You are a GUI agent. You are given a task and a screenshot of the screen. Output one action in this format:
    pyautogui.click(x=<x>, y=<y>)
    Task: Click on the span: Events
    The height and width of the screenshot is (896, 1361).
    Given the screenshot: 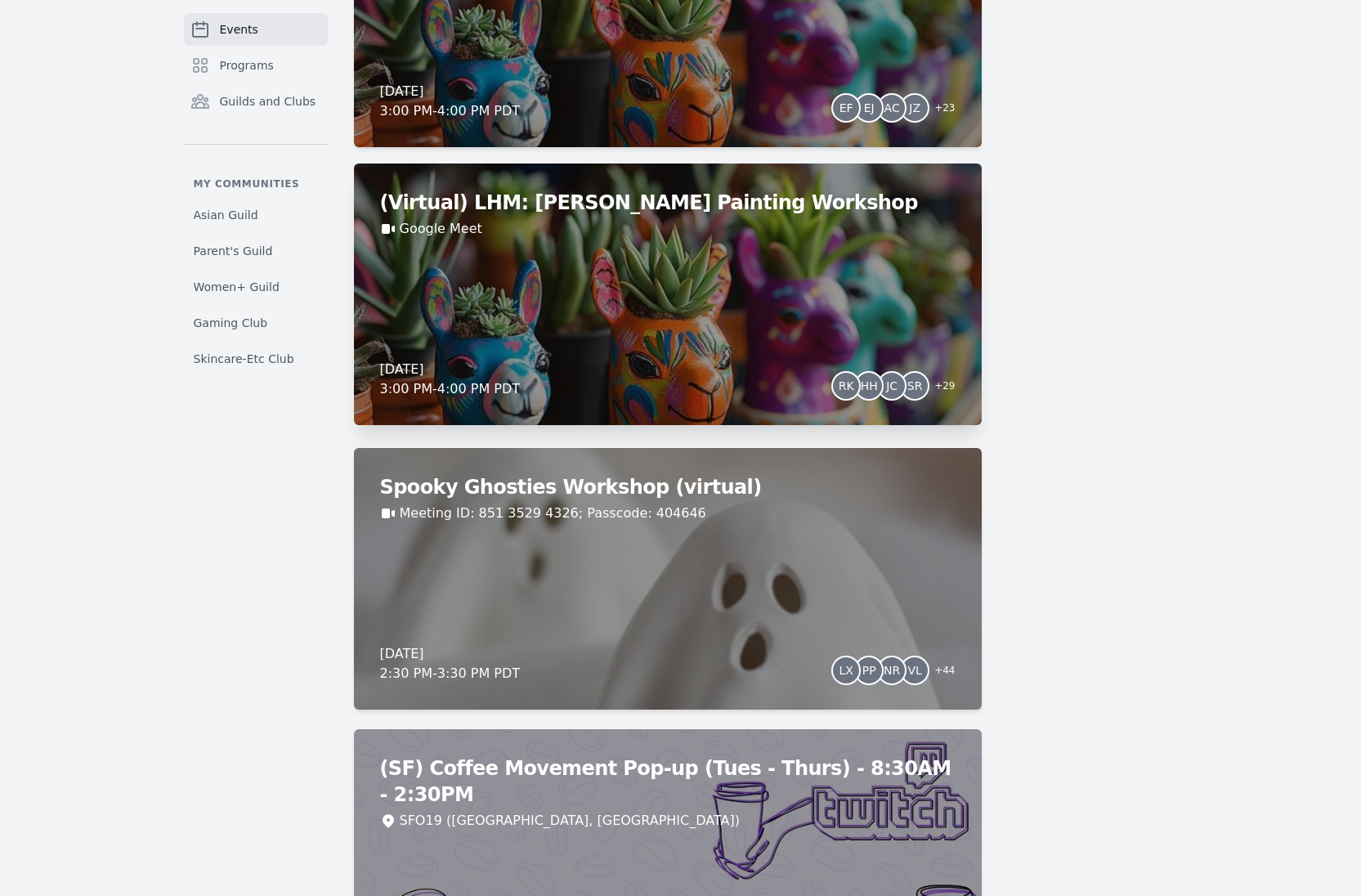 What is the action you would take?
    pyautogui.click(x=239, y=29)
    